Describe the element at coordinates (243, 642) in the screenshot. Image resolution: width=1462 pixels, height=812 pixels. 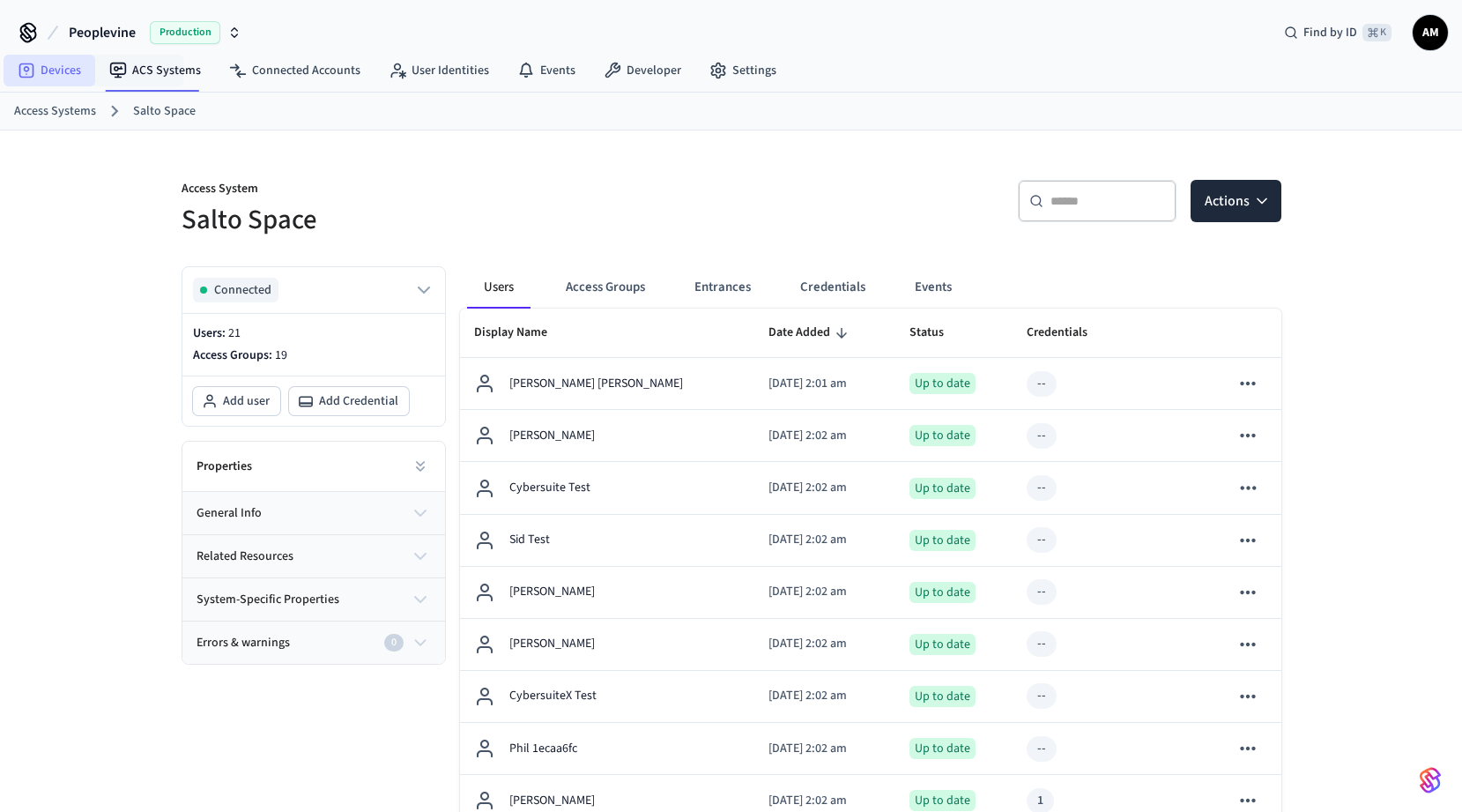
I see `span: Errors & warnings` at that location.